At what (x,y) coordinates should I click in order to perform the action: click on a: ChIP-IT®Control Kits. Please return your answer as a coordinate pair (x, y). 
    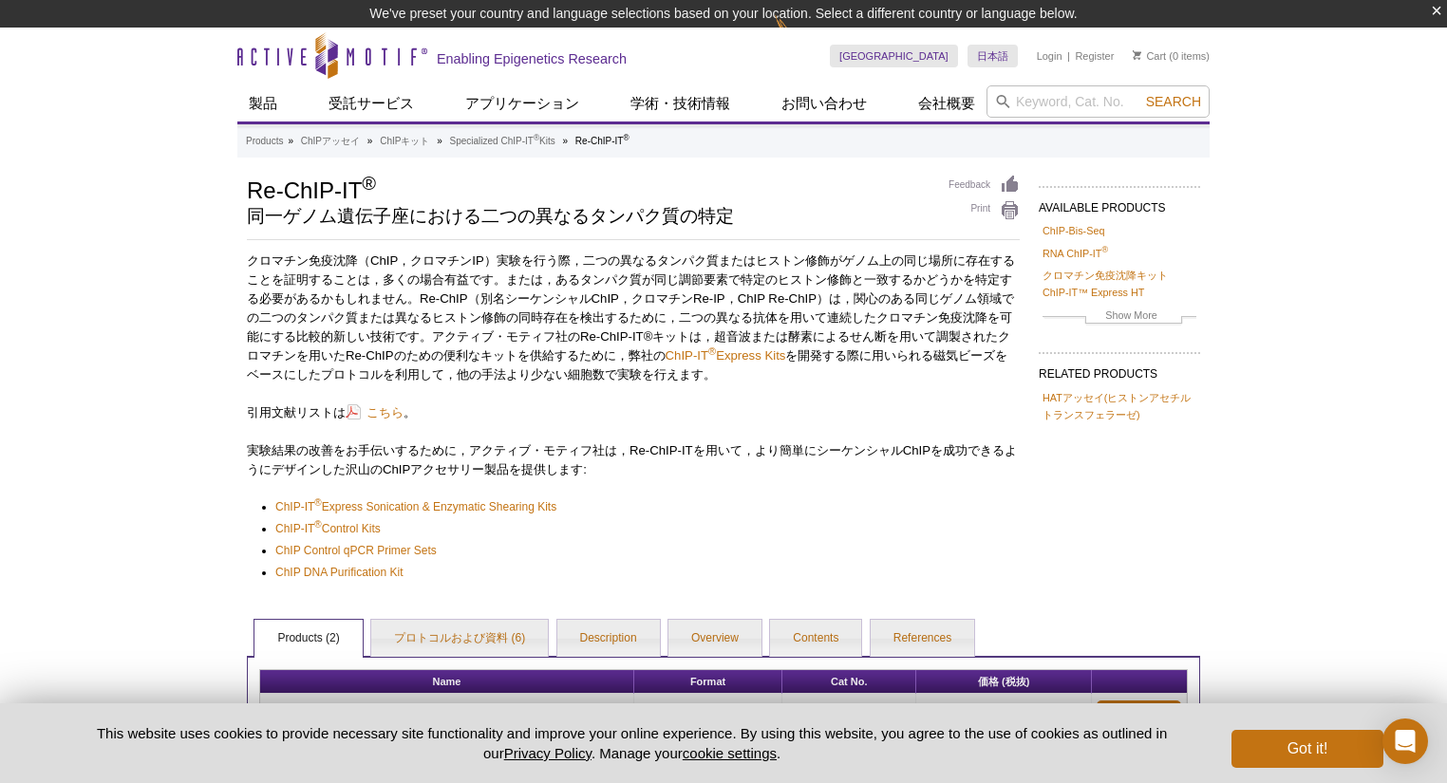
    Looking at the image, I should click on (328, 529).